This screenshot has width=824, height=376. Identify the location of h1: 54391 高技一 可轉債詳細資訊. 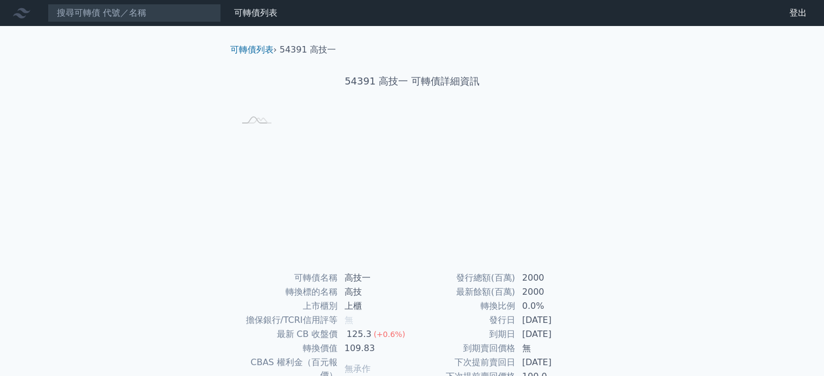
(412, 81).